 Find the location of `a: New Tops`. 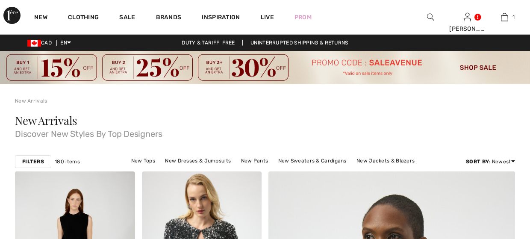

a: New Tops is located at coordinates (143, 161).